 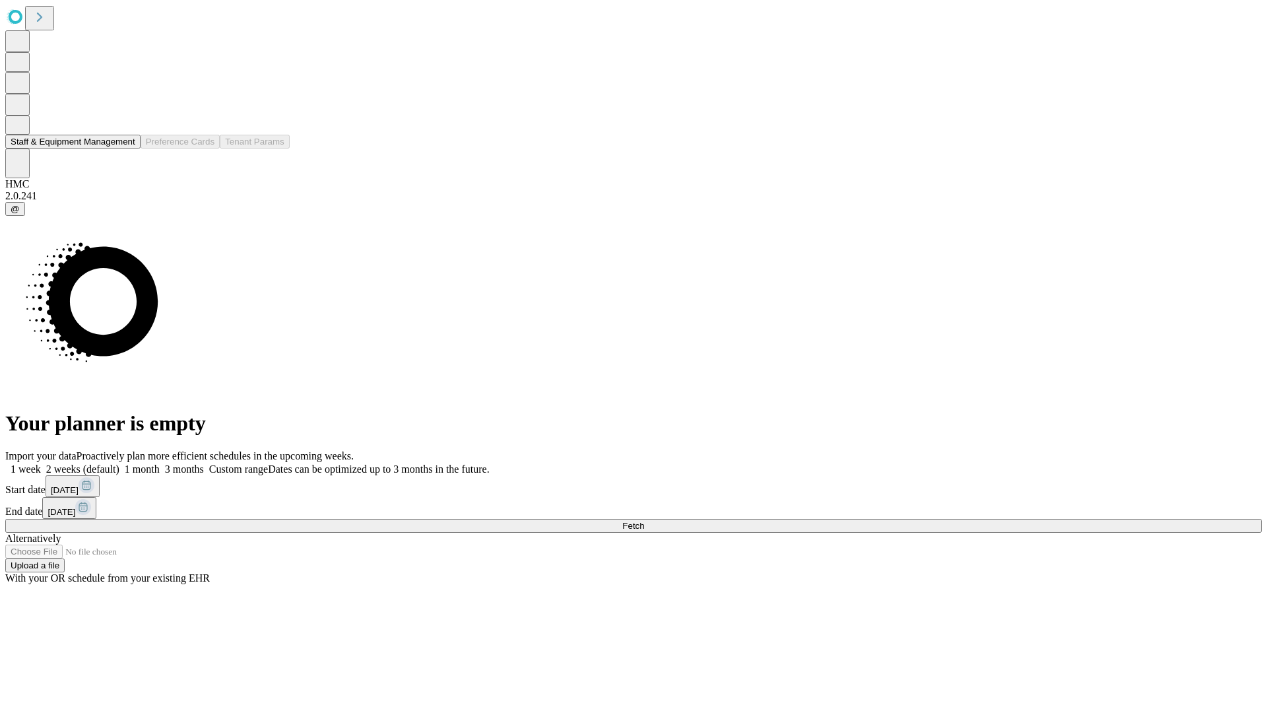 I want to click on span: Fetch, so click(x=633, y=525).